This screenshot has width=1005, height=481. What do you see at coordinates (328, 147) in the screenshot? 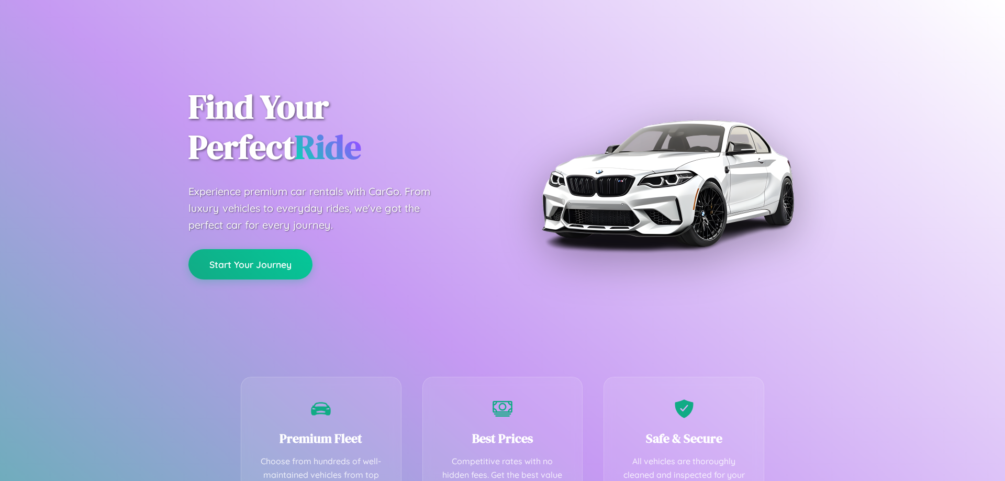
I see `span: Ride` at bounding box center [328, 147].